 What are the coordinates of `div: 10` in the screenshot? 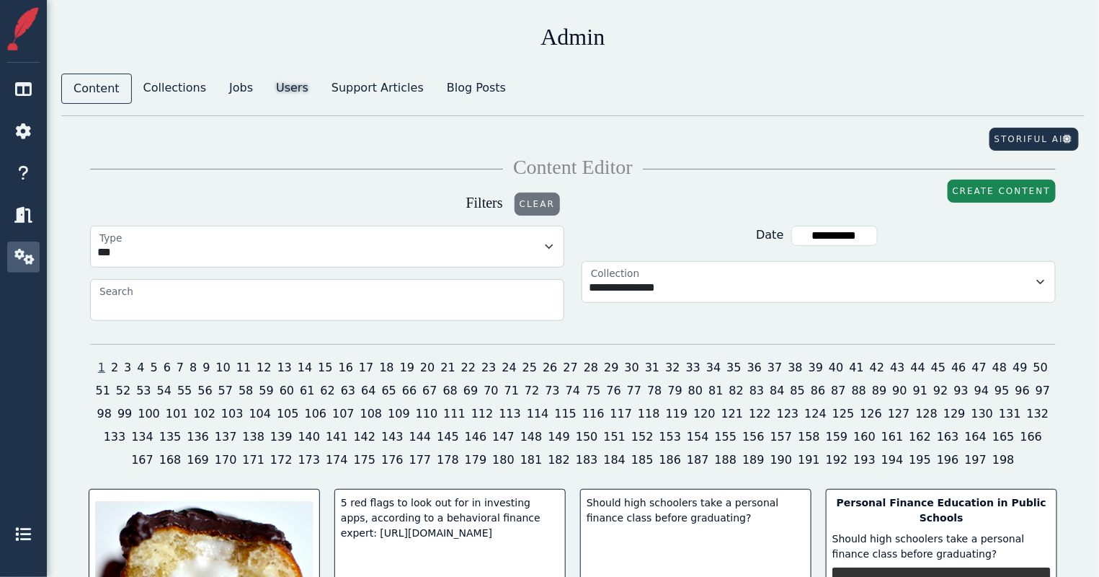 It's located at (223, 368).